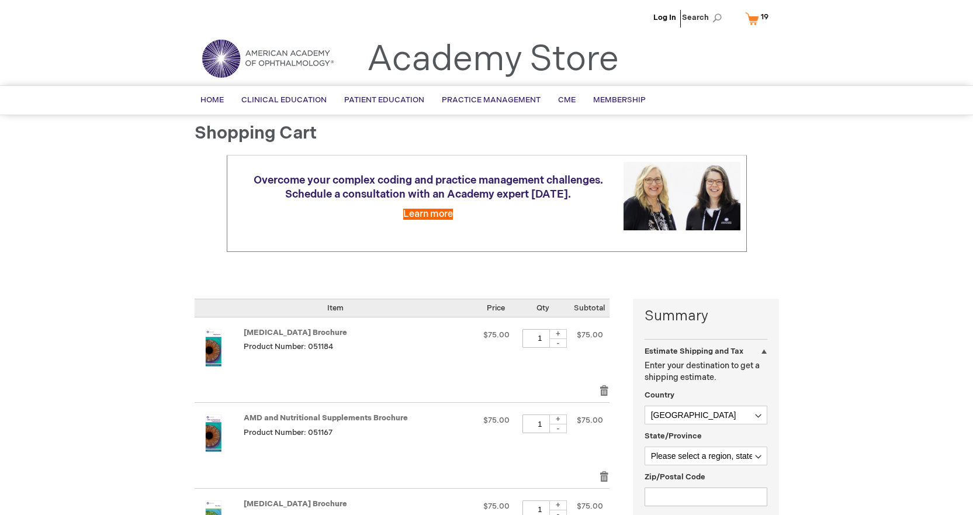  Describe the element at coordinates (589, 308) in the screenshot. I see `span: Subtotal` at that location.